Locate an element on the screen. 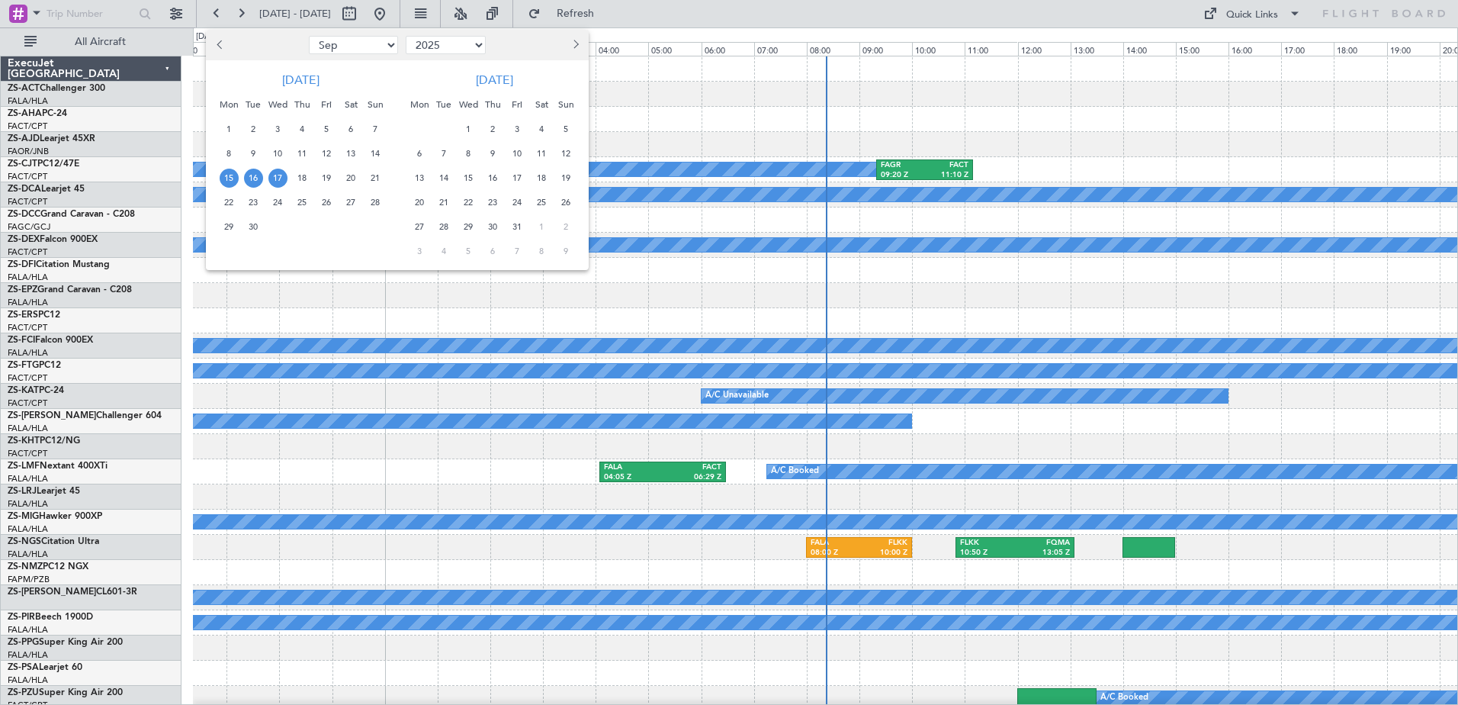  span: 16 is located at coordinates (493, 178).